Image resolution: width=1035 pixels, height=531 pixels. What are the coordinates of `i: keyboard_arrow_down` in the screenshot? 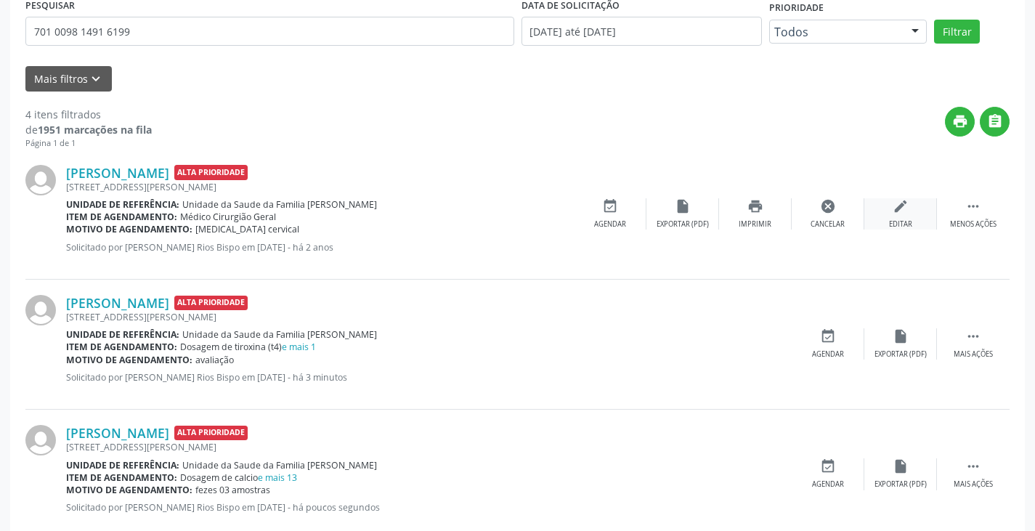 It's located at (96, 79).